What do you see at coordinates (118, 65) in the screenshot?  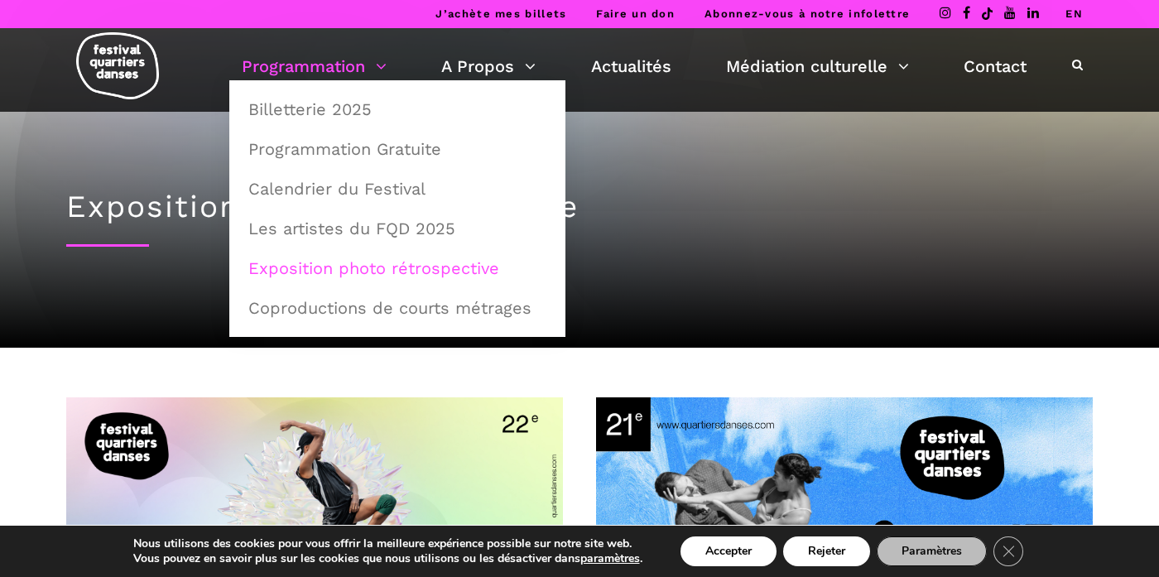 I see `img: logo-fqd-med` at bounding box center [118, 65].